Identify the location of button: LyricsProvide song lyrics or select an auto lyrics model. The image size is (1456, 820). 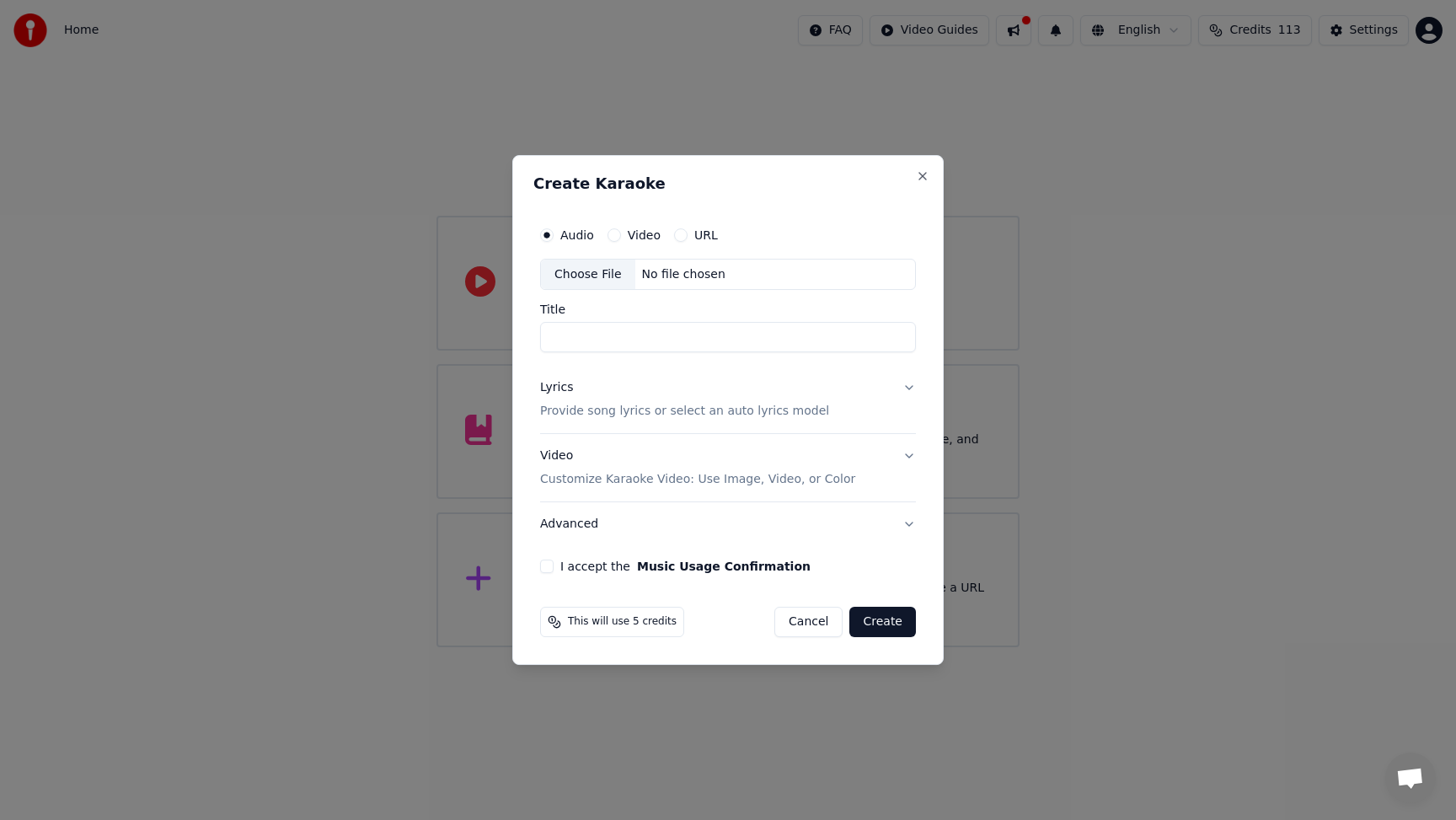
(728, 400).